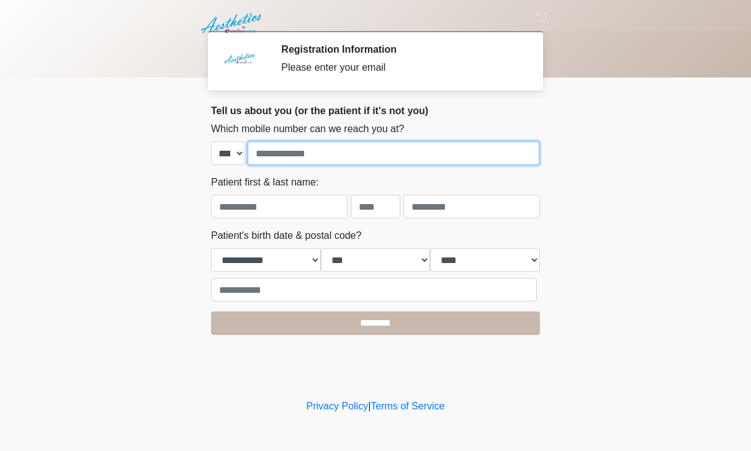 Image resolution: width=751 pixels, height=451 pixels. Describe the element at coordinates (401, 49) in the screenshot. I see `h2: Registration Information` at that location.